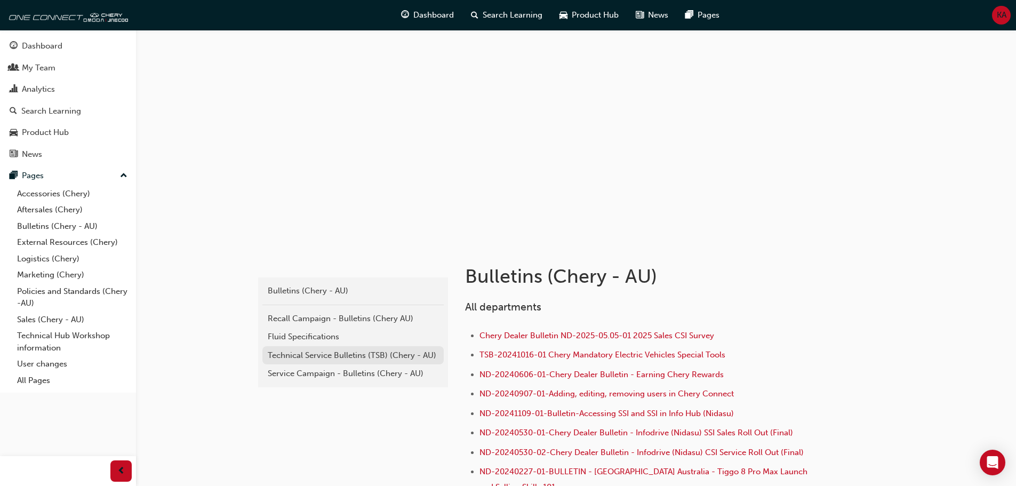 The image size is (1016, 486). I want to click on a: Marketing (Chery), so click(72, 275).